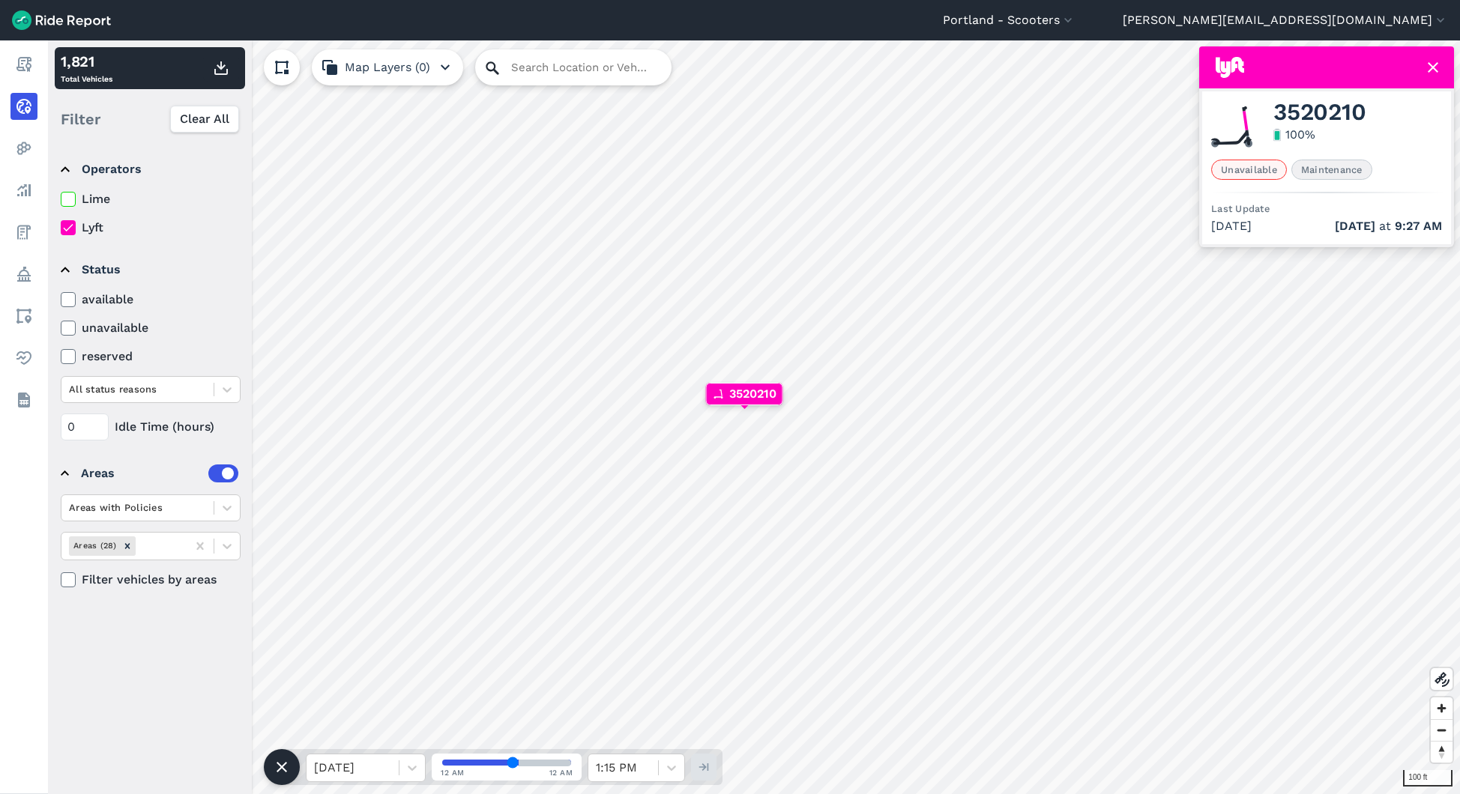 Image resolution: width=1460 pixels, height=794 pixels. I want to click on img: Lyft scooter, so click(1231, 127).